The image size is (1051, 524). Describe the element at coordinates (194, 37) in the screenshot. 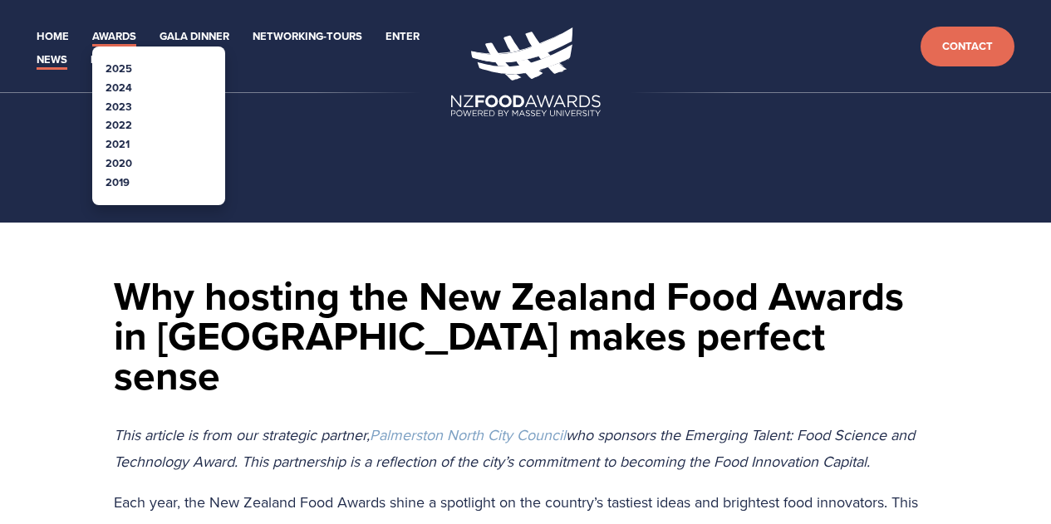

I see `a: Gala Dinner` at that location.